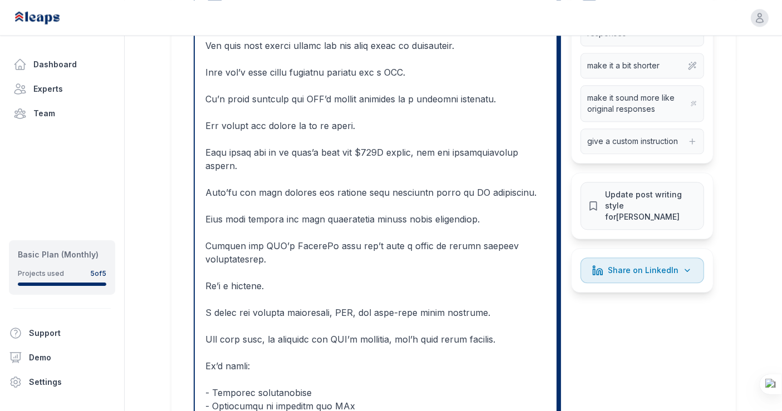 The image size is (782, 411). Describe the element at coordinates (98, 274) in the screenshot. I see `div: 5 of 5` at that location.